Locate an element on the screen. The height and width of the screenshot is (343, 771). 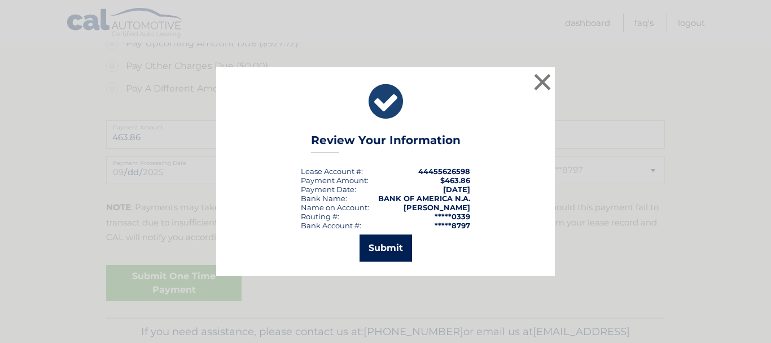
div: Payment Amount: is located at coordinates (335, 180).